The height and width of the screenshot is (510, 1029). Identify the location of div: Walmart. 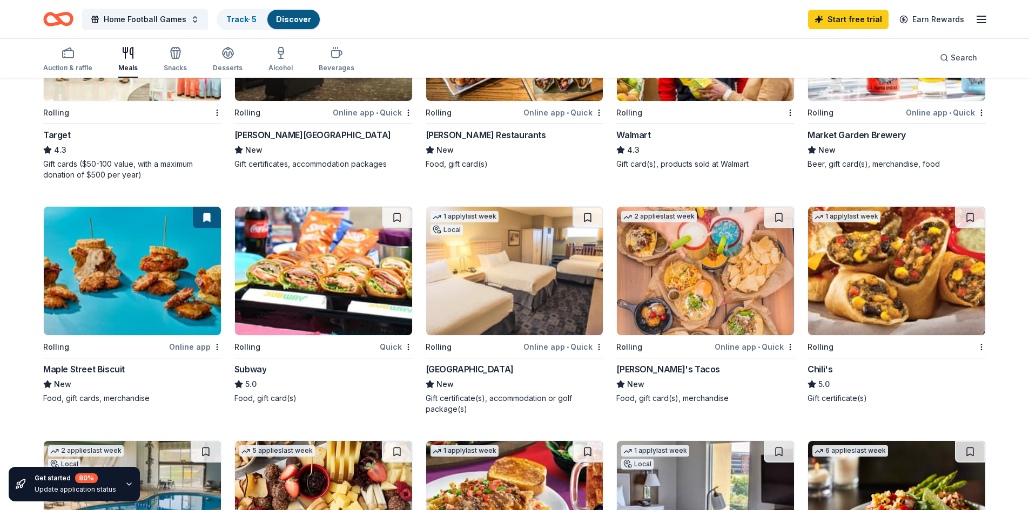
(633, 135).